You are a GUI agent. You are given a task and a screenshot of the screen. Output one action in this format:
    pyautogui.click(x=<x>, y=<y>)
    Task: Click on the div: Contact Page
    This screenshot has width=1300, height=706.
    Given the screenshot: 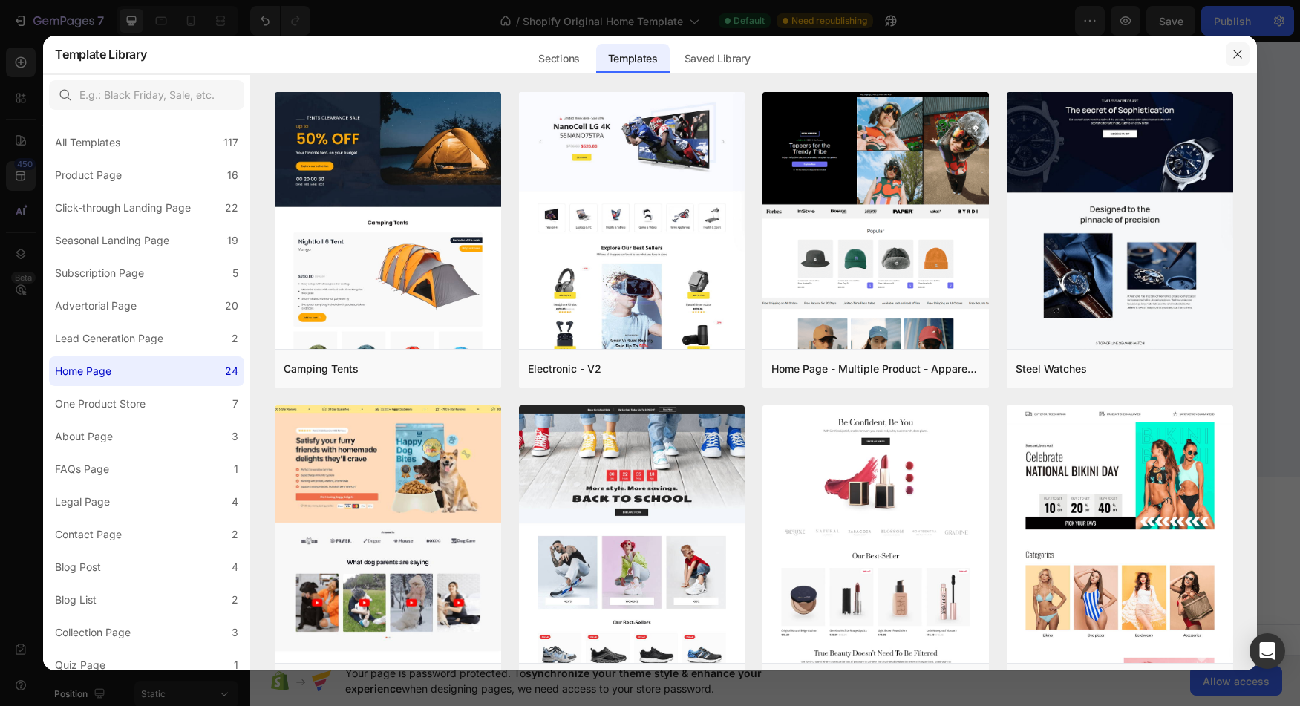 What is the action you would take?
    pyautogui.click(x=88, y=535)
    